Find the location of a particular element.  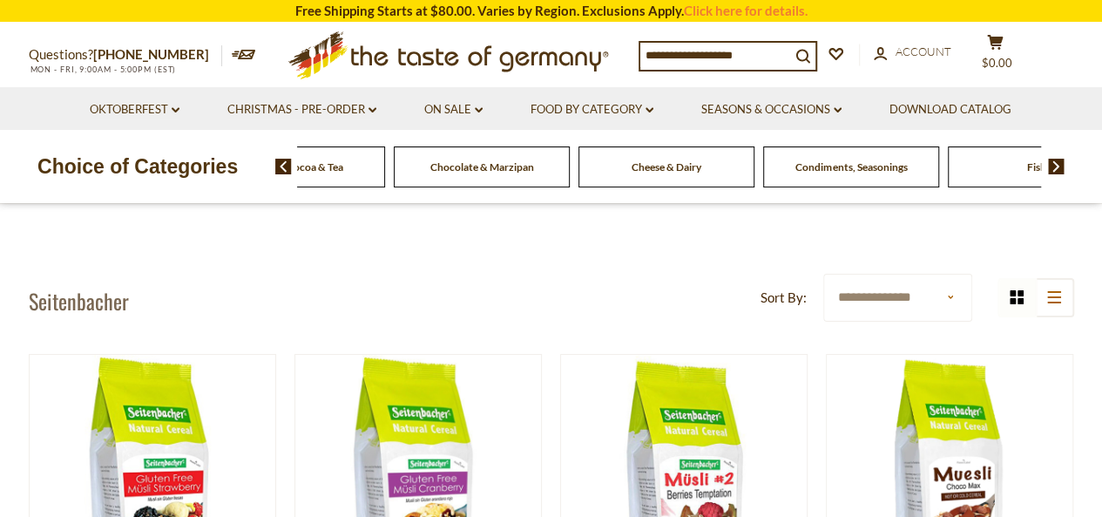

span: Account is located at coordinates (924, 51).